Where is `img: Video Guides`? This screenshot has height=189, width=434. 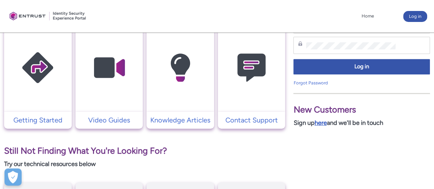
img: Video Guides is located at coordinates (109, 68).